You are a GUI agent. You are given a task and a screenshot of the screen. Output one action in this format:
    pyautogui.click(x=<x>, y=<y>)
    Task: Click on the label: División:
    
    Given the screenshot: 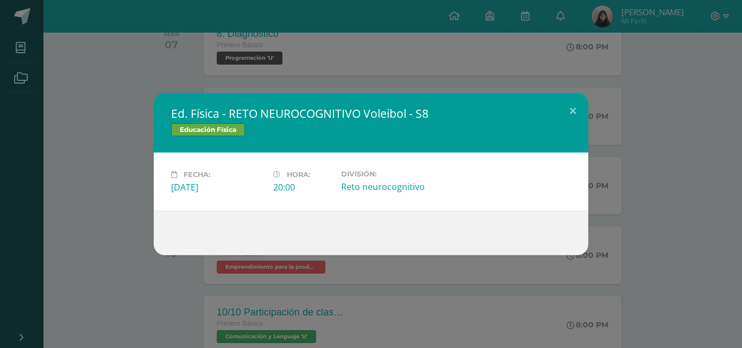 What is the action you would take?
    pyautogui.click(x=388, y=174)
    